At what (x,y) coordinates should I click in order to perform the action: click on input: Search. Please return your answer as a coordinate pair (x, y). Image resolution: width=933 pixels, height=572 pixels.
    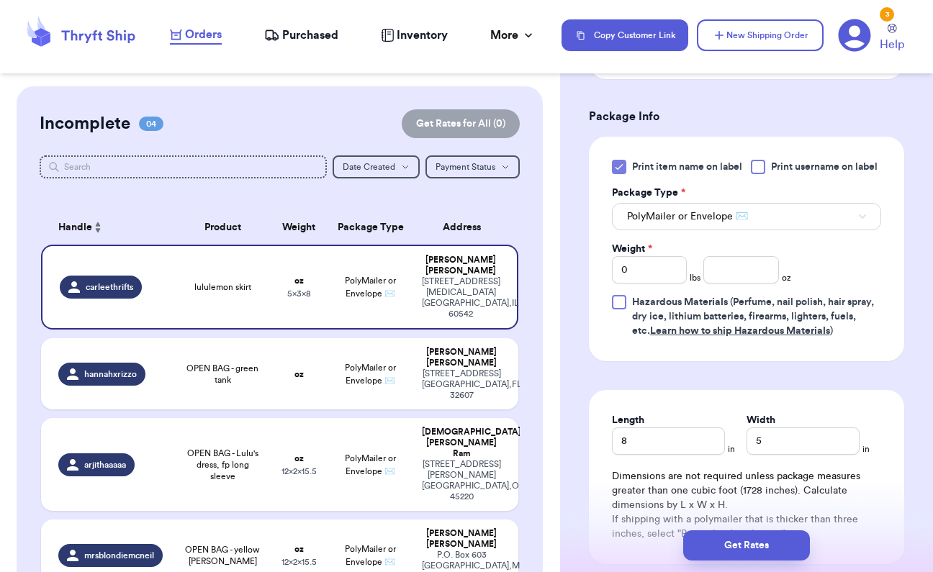
    Looking at the image, I should click on (183, 167).